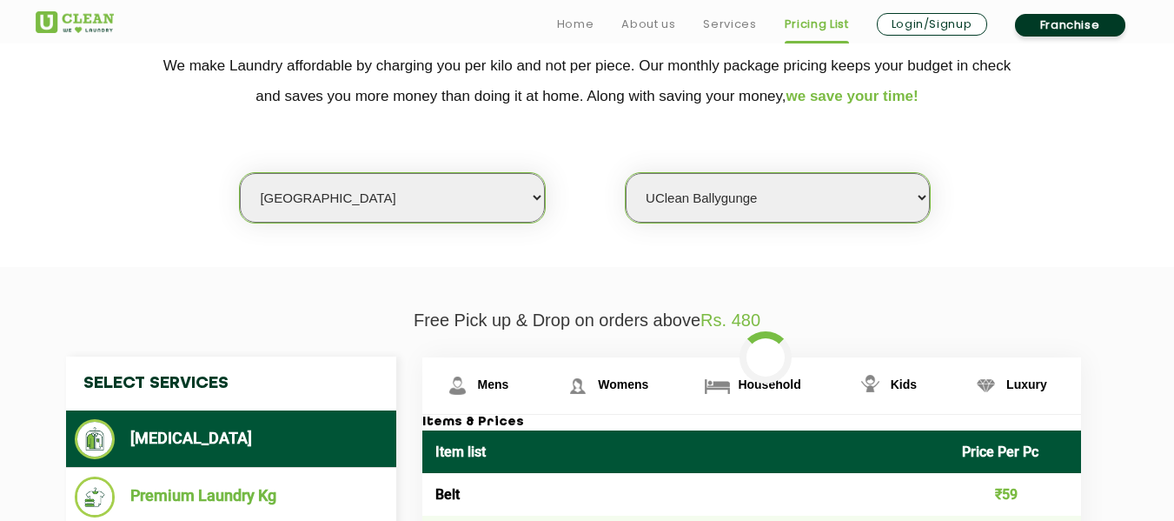 This screenshot has width=1174, height=521. Describe the element at coordinates (648, 24) in the screenshot. I see `a: About us` at that location.